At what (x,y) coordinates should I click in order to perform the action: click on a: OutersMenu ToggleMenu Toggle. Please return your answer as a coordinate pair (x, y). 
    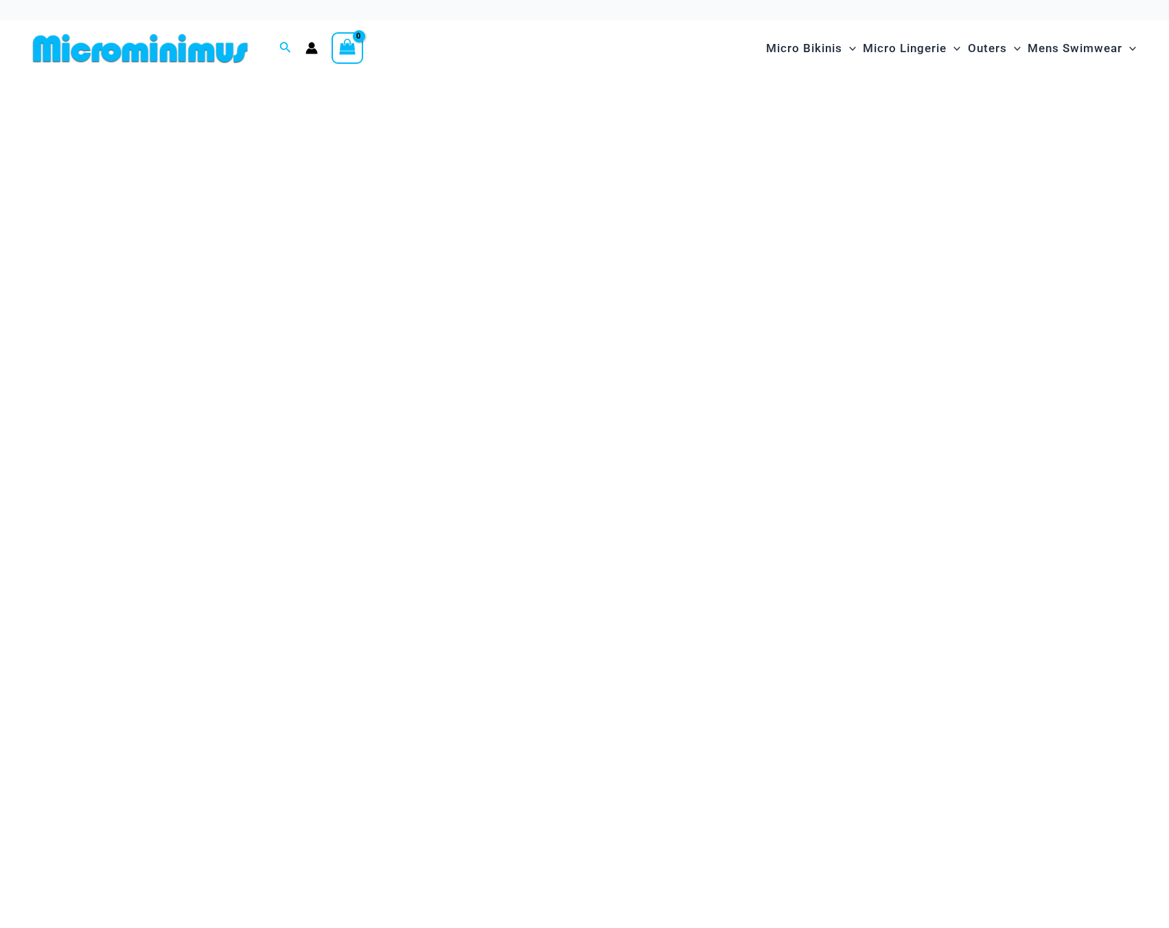
    Looking at the image, I should click on (994, 48).